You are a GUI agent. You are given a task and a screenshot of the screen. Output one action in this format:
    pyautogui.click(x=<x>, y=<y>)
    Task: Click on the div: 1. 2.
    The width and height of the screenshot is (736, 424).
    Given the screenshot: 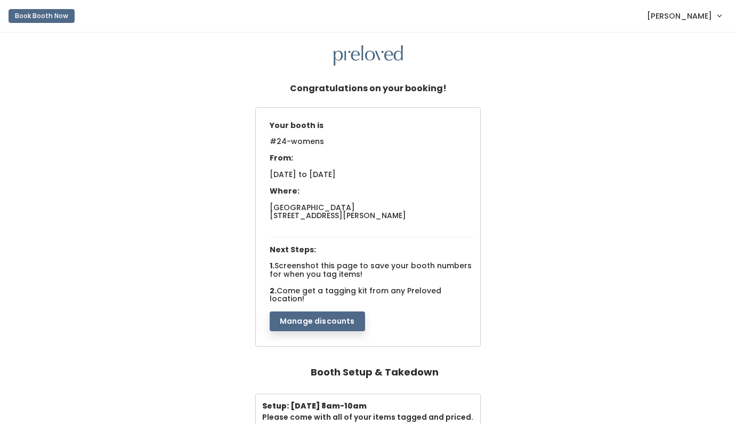 What is the action you would take?
    pyautogui.click(x=372, y=224)
    